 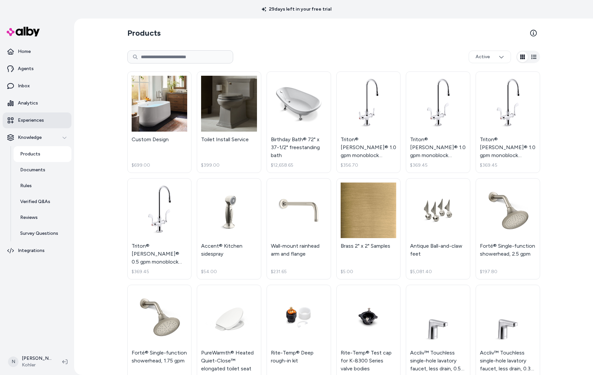 What do you see at coordinates (35, 202) in the screenshot?
I see `p: Verified Q&As` at bounding box center [35, 202].